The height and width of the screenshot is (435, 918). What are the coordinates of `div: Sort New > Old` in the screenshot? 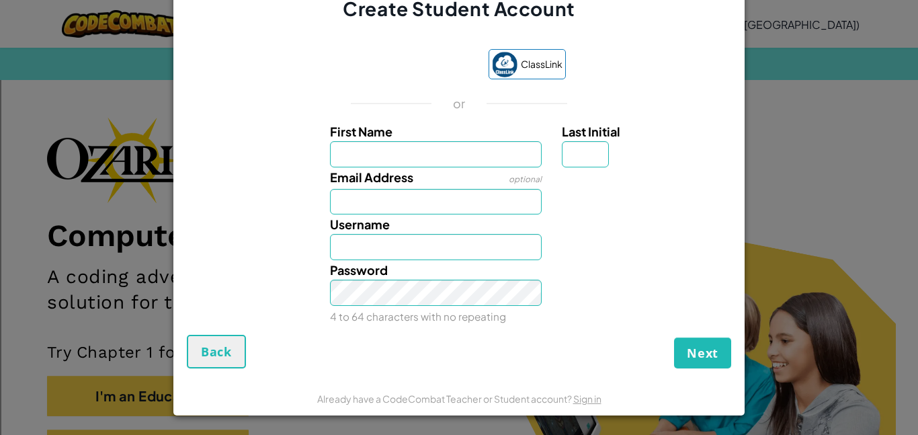 It's located at (459, 24).